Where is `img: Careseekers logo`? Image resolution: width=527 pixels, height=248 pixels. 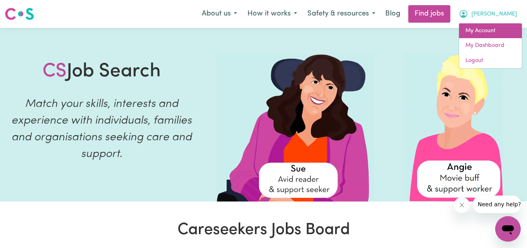
img: Careseekers logo is located at coordinates (19, 14).